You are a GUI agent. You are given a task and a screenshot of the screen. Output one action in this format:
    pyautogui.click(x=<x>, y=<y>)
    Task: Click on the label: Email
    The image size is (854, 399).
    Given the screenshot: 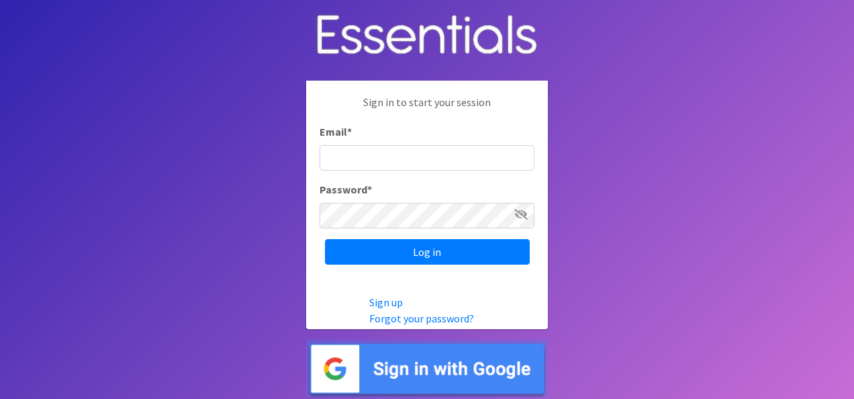 What is the action you would take?
    pyautogui.click(x=336, y=132)
    